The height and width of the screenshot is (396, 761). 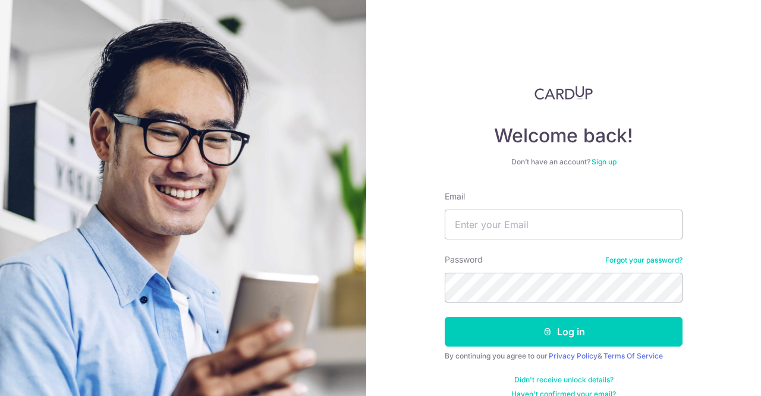 What do you see at coordinates (564, 379) in the screenshot?
I see `a: Didn't receive unlock details?` at bounding box center [564, 379].